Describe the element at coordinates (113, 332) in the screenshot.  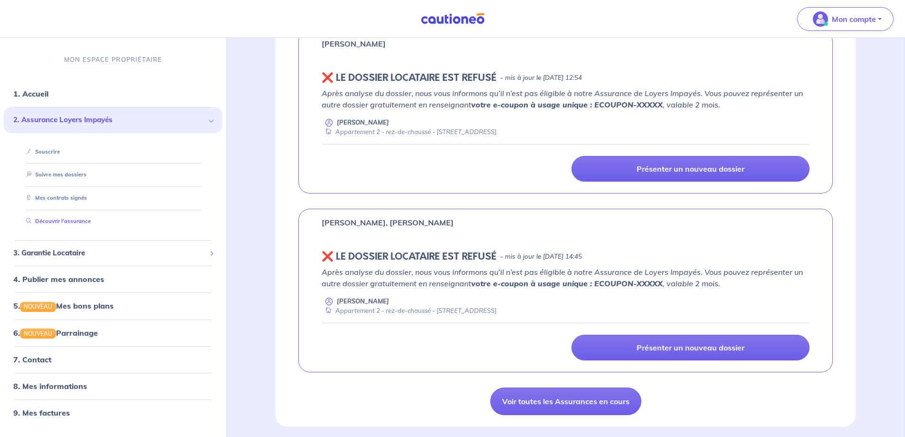
I see `div: 6.NOUVEAUParrainage` at that location.